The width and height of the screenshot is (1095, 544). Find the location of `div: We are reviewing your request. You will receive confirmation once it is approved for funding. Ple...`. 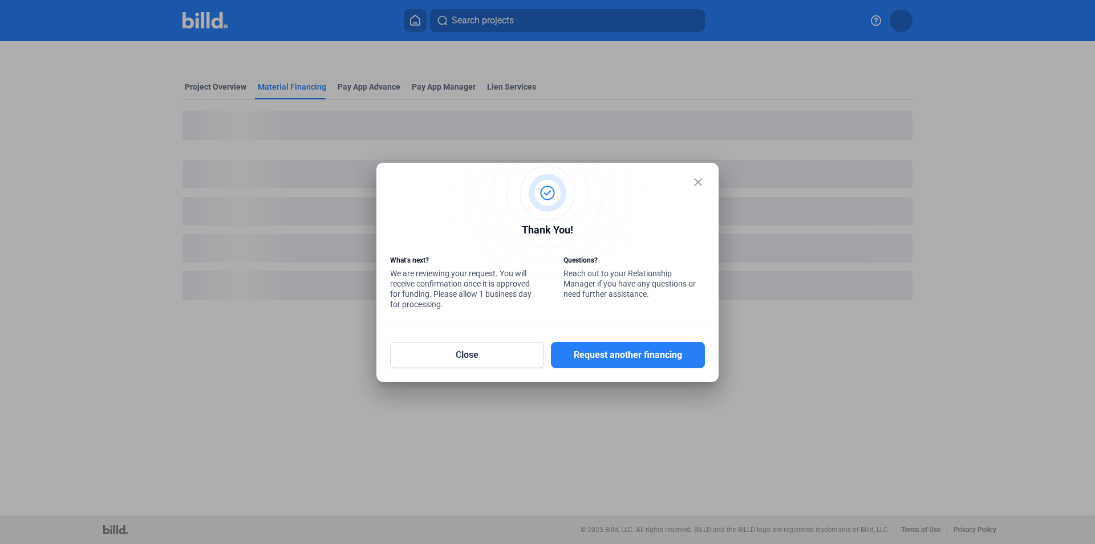

div: We are reviewing your request. You will receive confirmation once it is approved for funding. Ple... is located at coordinates (461, 284).